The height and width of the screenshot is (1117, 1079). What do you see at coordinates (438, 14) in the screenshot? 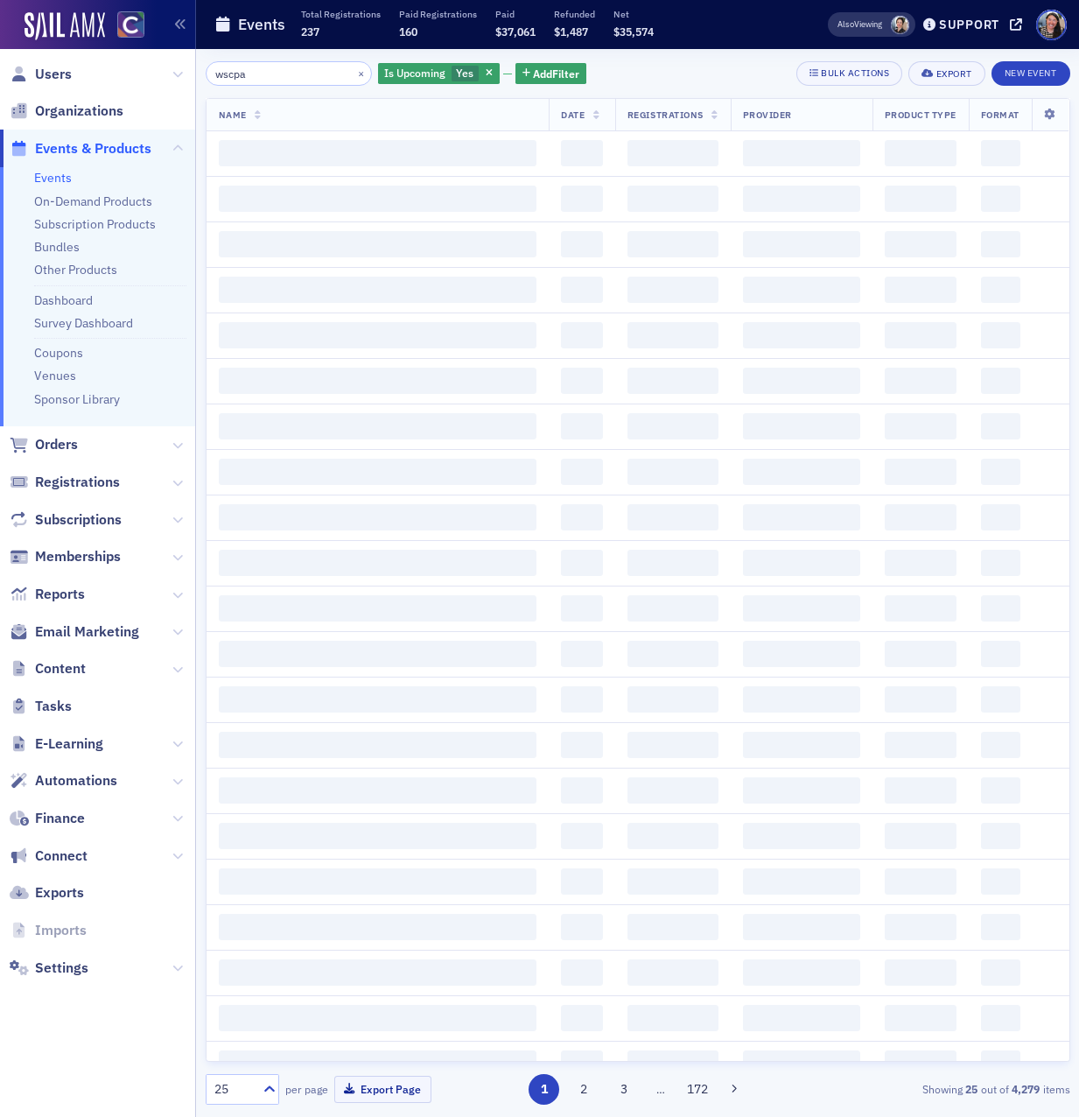
I see `p: Paid Registrations` at bounding box center [438, 14].